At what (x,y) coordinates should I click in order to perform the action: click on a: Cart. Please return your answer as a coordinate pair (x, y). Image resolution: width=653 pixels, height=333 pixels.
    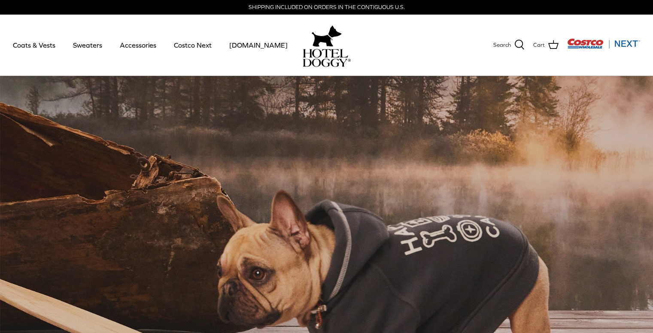
    Looking at the image, I should click on (545, 45).